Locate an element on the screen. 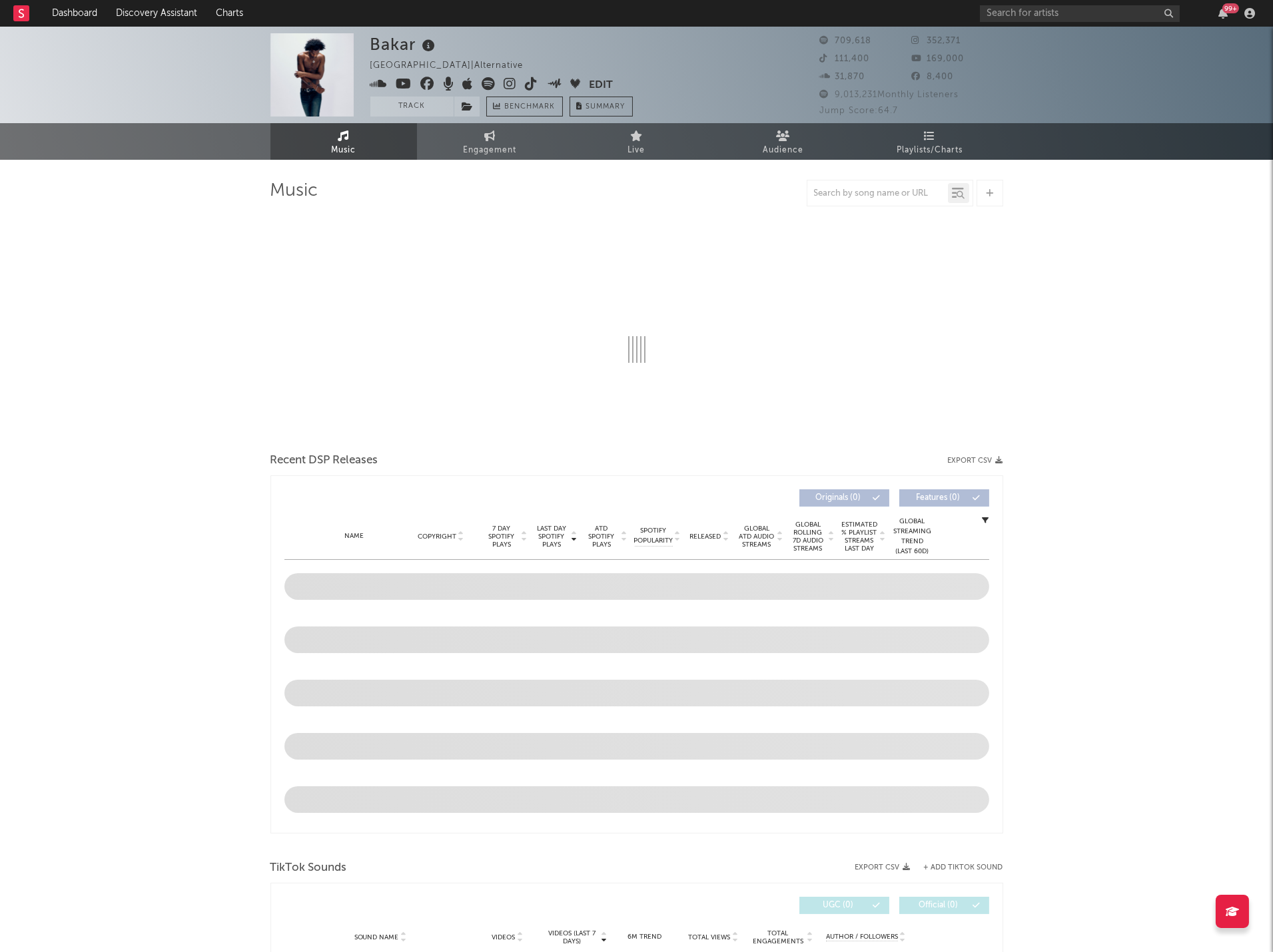  span: Audience is located at coordinates (783, 151).